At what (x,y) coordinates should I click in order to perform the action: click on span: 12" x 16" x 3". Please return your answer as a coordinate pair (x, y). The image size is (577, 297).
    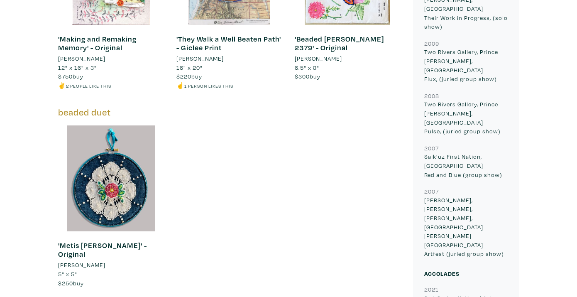
    Looking at the image, I should click on (77, 67).